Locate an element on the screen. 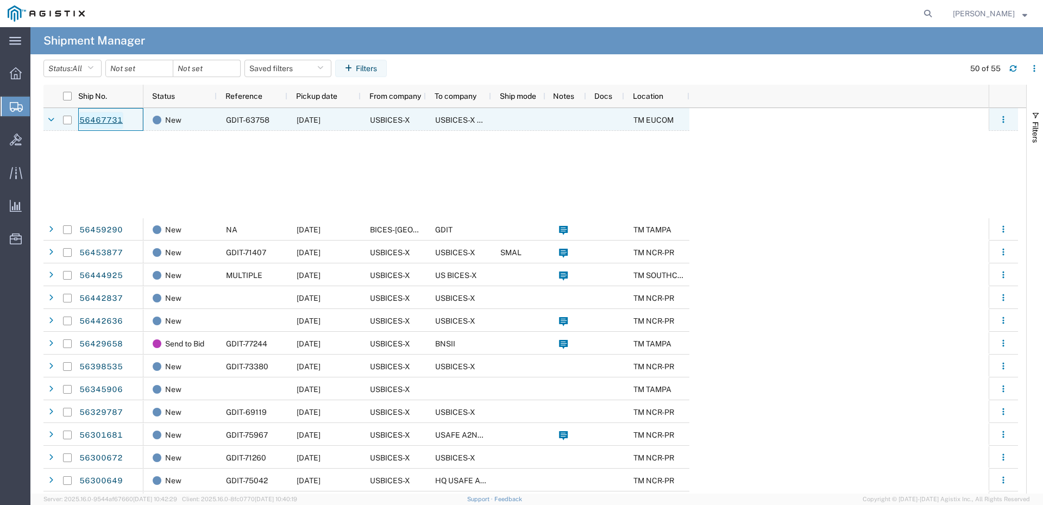 The image size is (1043, 505). span: SMAL is located at coordinates (511, 253).